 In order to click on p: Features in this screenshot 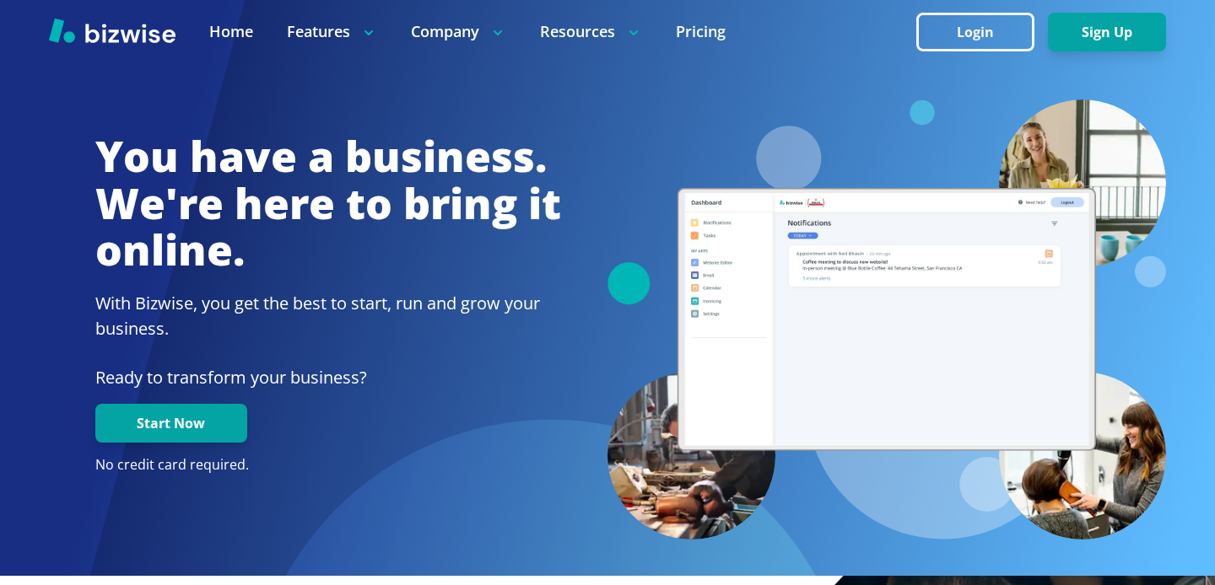, I will do `click(331, 31)`.